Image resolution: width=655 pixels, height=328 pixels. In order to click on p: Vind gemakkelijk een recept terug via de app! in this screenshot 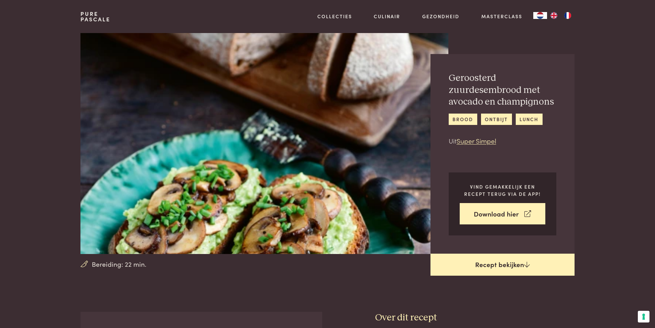, I will do `click(502, 190)`.